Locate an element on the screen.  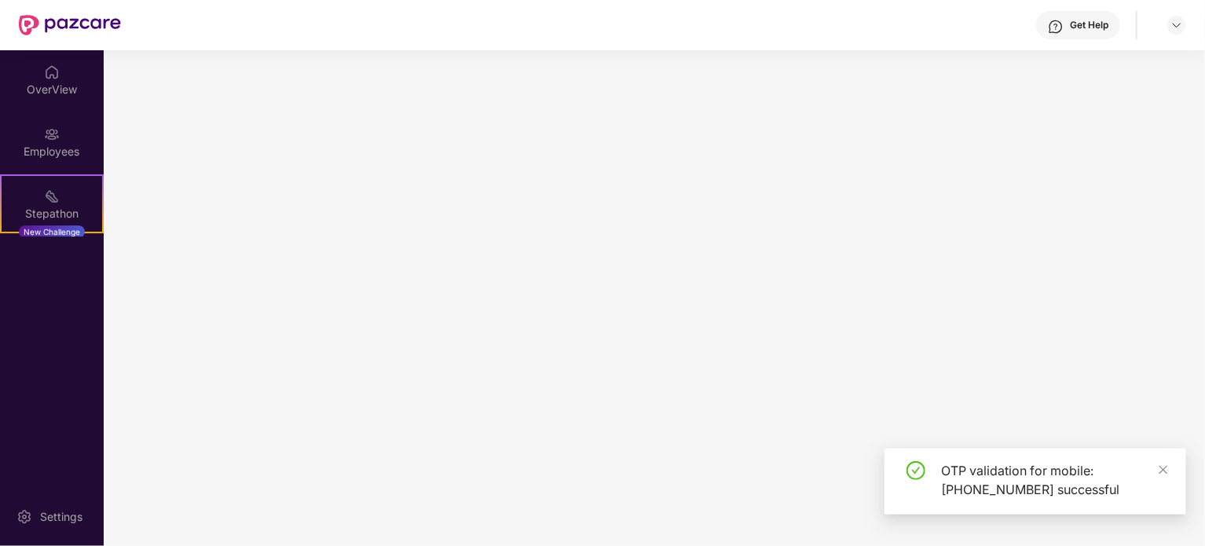
img: New Pazcare Logo is located at coordinates (70, 25).